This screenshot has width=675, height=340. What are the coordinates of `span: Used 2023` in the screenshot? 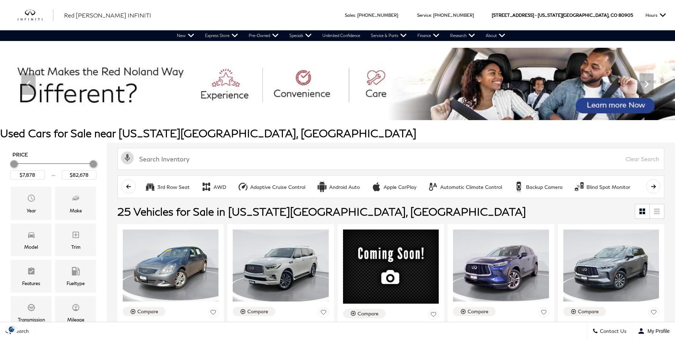 It's located at (498, 324).